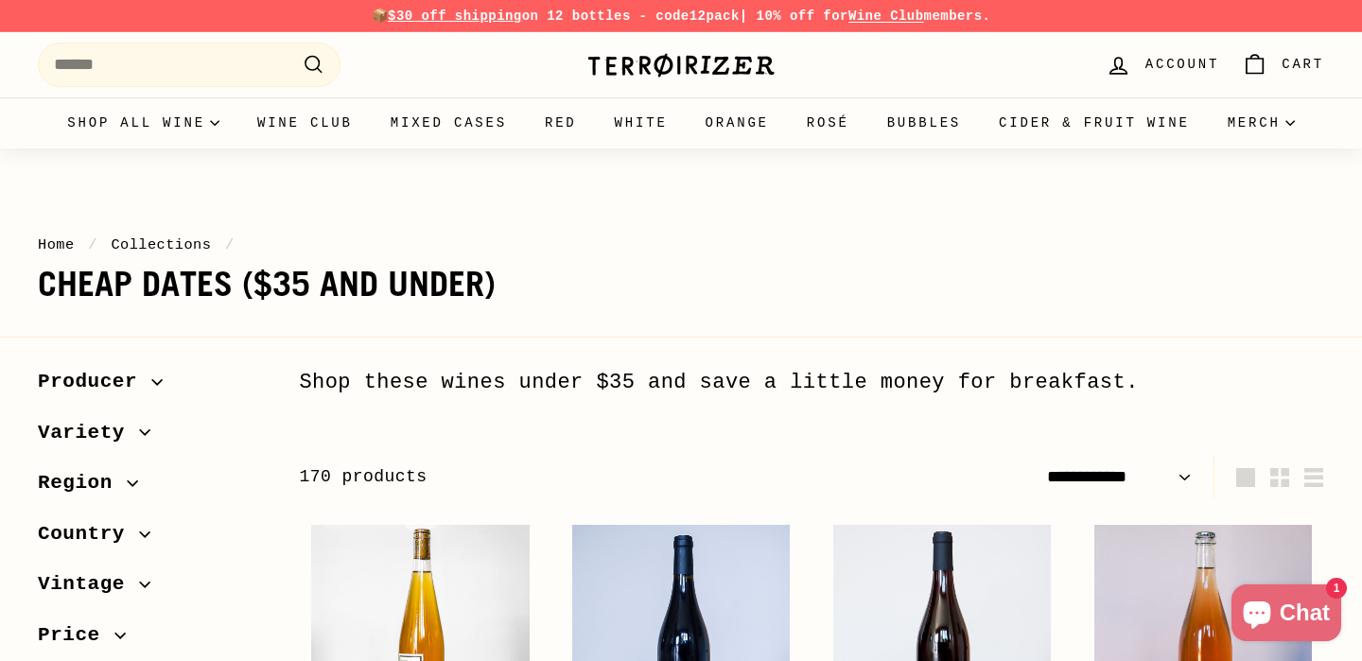 This screenshot has height=661, width=1362. Describe the element at coordinates (924, 123) in the screenshot. I see `a: Bubbles` at that location.